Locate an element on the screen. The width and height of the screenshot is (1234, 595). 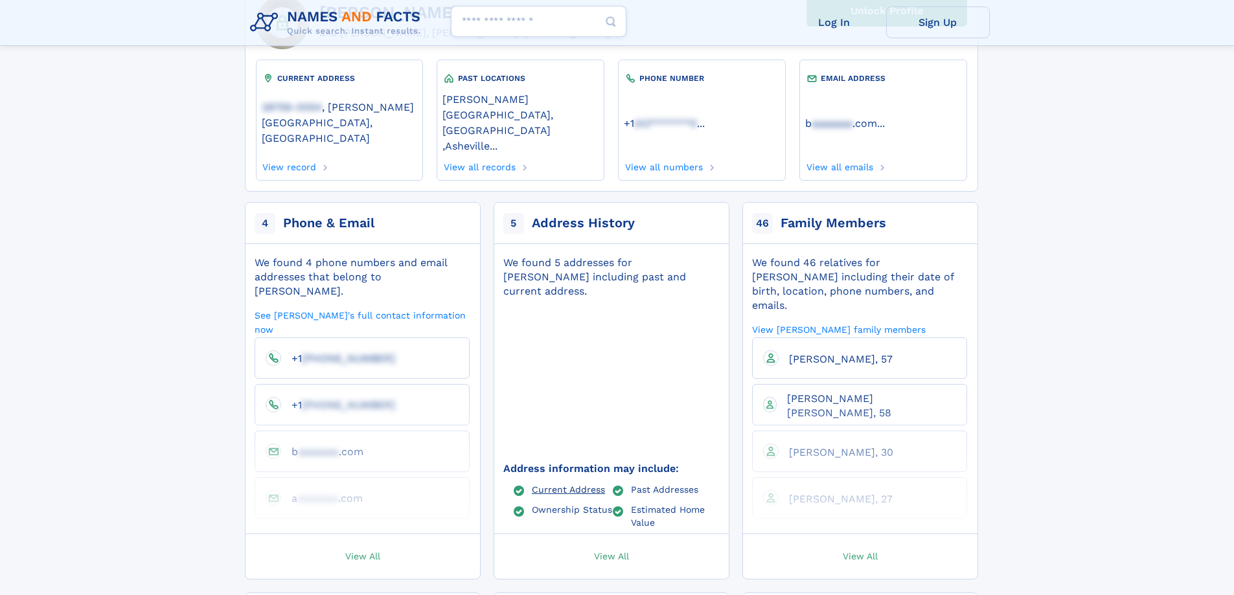
img: Logo Names and Facts is located at coordinates (338, 23).